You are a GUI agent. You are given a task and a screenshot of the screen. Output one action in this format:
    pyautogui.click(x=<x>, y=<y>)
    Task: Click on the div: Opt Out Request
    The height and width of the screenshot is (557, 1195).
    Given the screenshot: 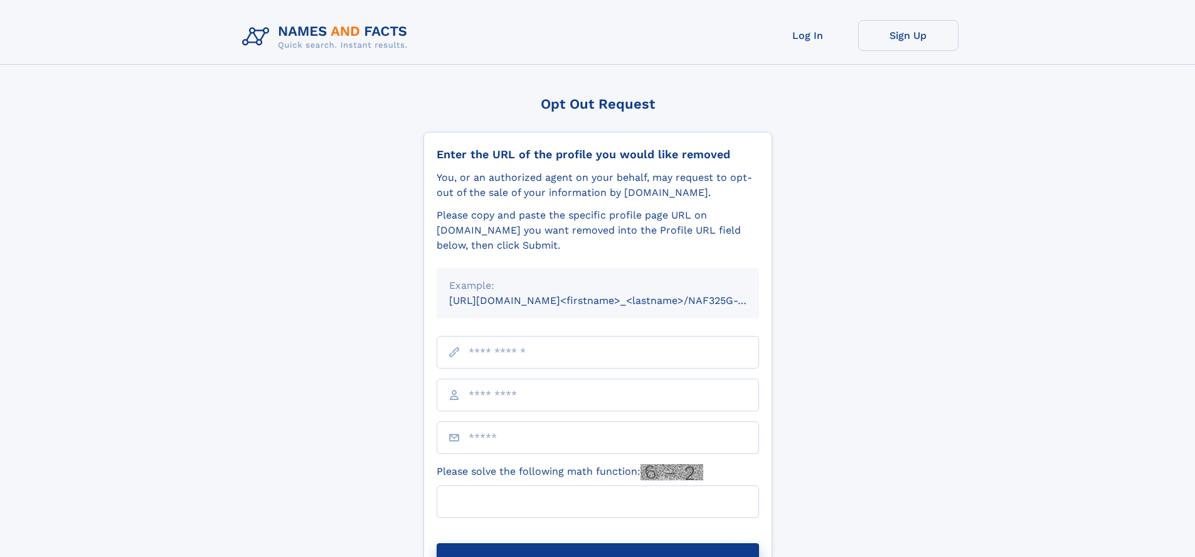 What is the action you would take?
    pyautogui.click(x=598, y=104)
    